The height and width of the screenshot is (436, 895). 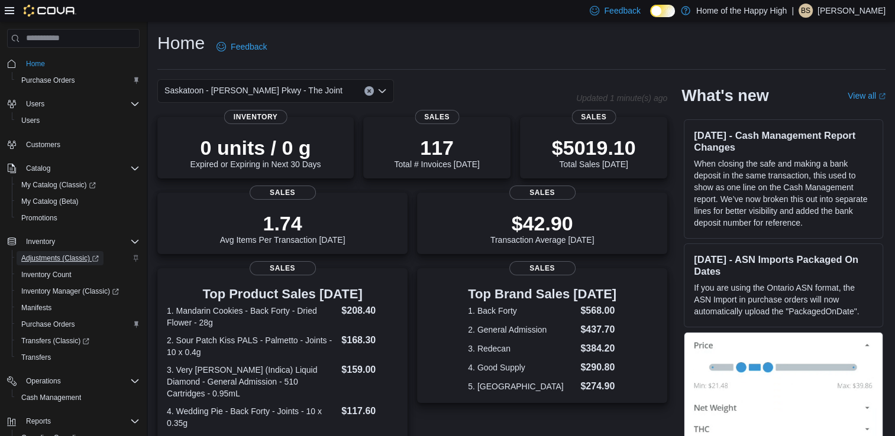 What do you see at coordinates (436, 148) in the screenshot?
I see `p: 117` at bounding box center [436, 148].